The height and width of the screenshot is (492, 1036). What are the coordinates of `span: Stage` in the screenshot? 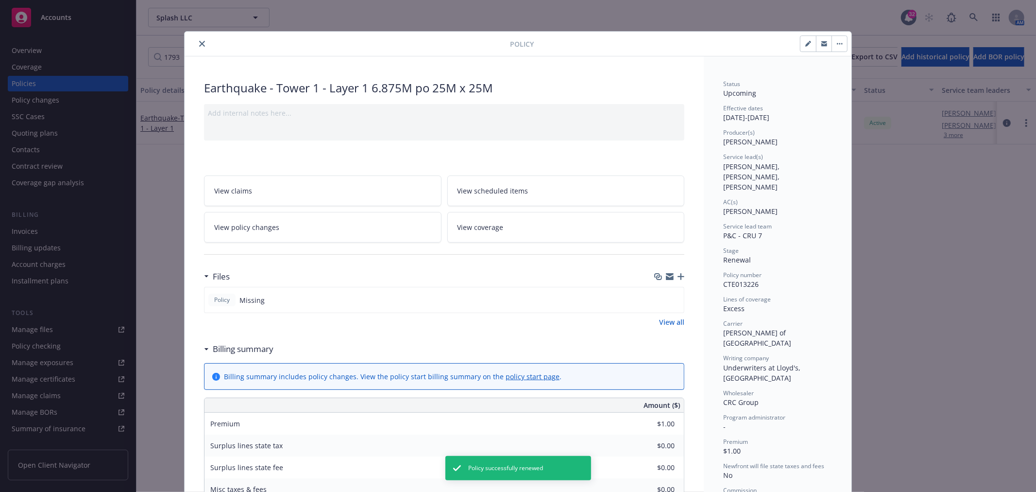 It's located at (731, 250).